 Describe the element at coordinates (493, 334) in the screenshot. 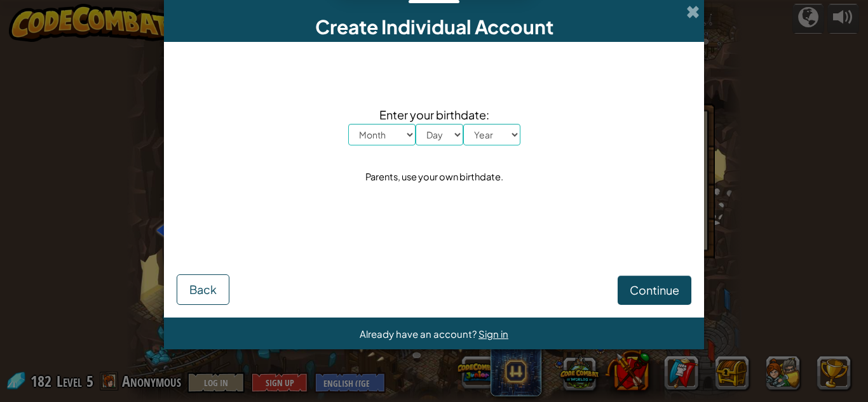

I see `a: Sign in` at that location.